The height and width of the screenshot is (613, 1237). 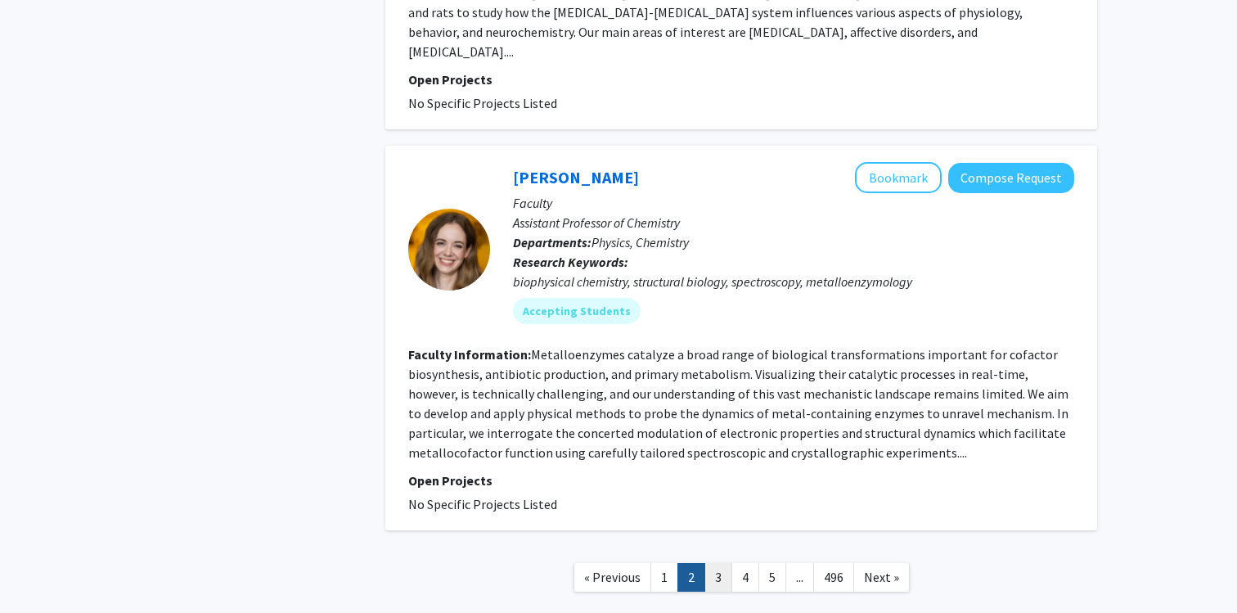 I want to click on a: 496, so click(x=834, y=577).